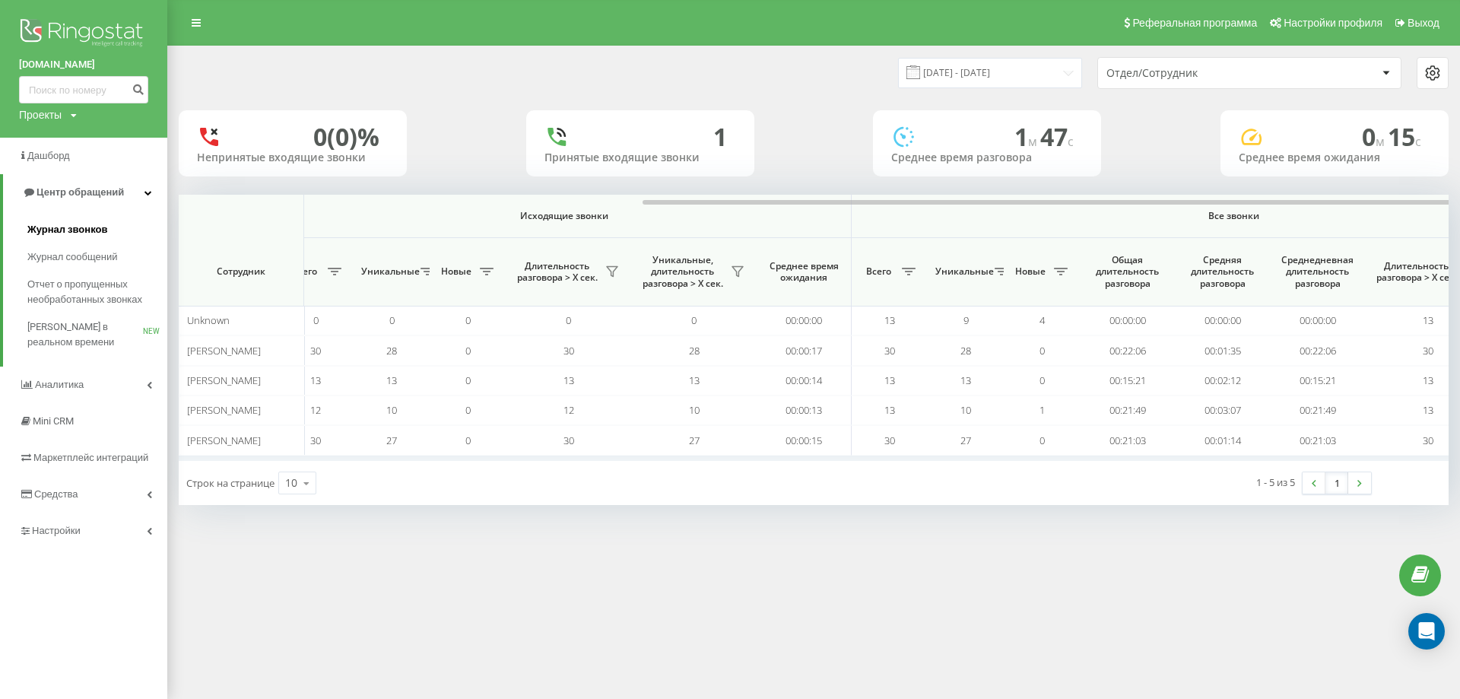  What do you see at coordinates (1317, 271) in the screenshot?
I see `span: Среднедневная длительность разговора` at bounding box center [1317, 271].